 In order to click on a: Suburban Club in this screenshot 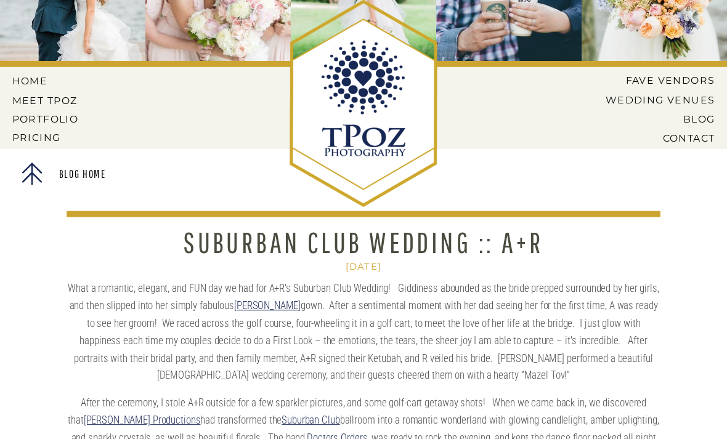, I will do `click(311, 421)`.